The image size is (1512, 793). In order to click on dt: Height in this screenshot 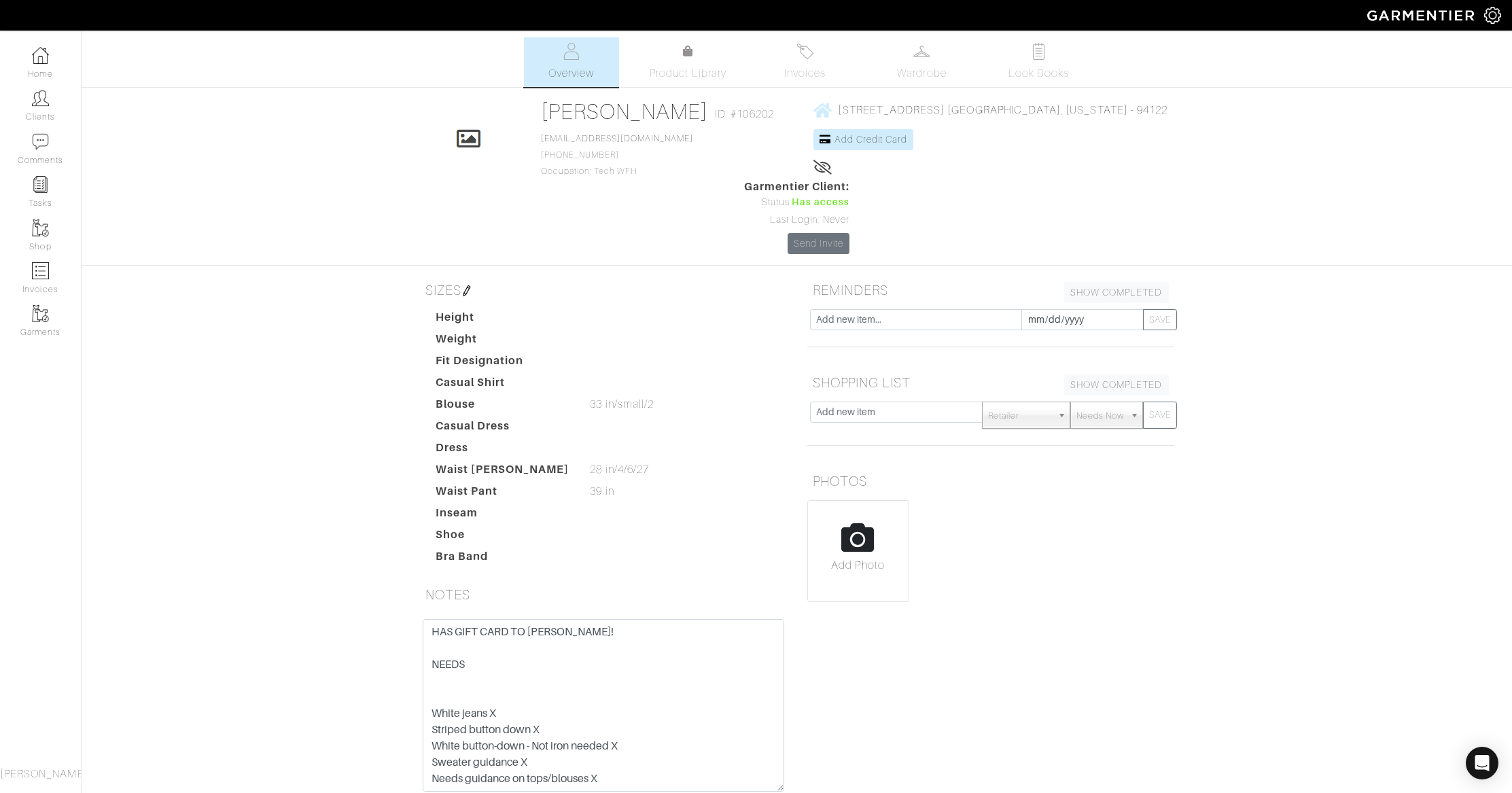, I will do `click(503, 320)`.